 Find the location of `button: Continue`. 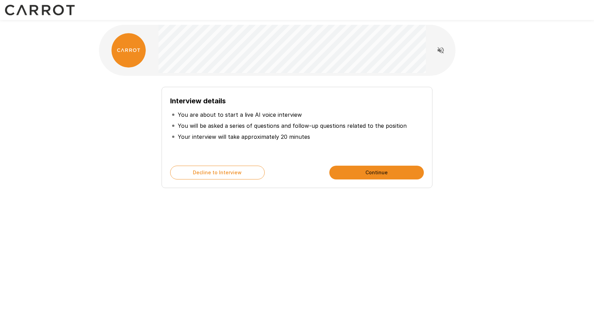

button: Continue is located at coordinates (377, 172).